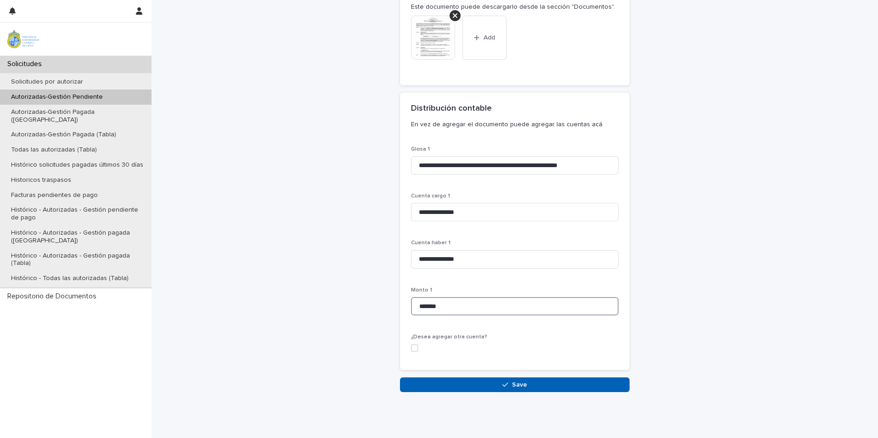 The image size is (878, 438). Describe the element at coordinates (484, 38) in the screenshot. I see `button: Add` at that location.